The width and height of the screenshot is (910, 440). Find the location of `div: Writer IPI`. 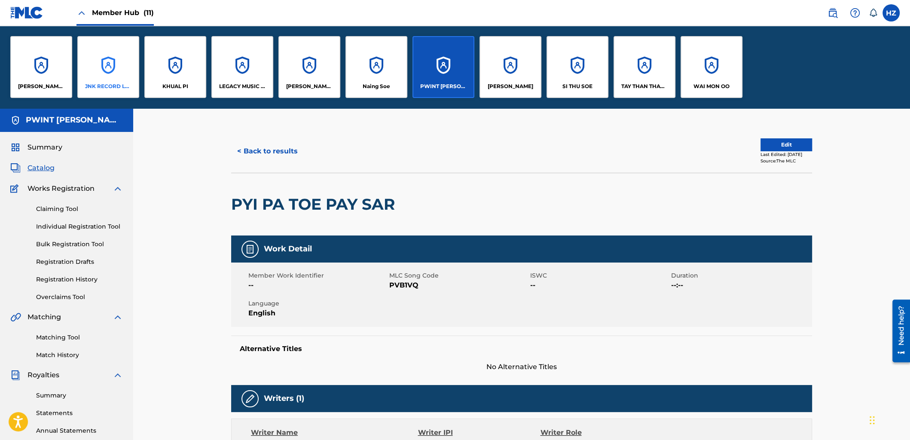

div: Writer IPI is located at coordinates (479, 433).